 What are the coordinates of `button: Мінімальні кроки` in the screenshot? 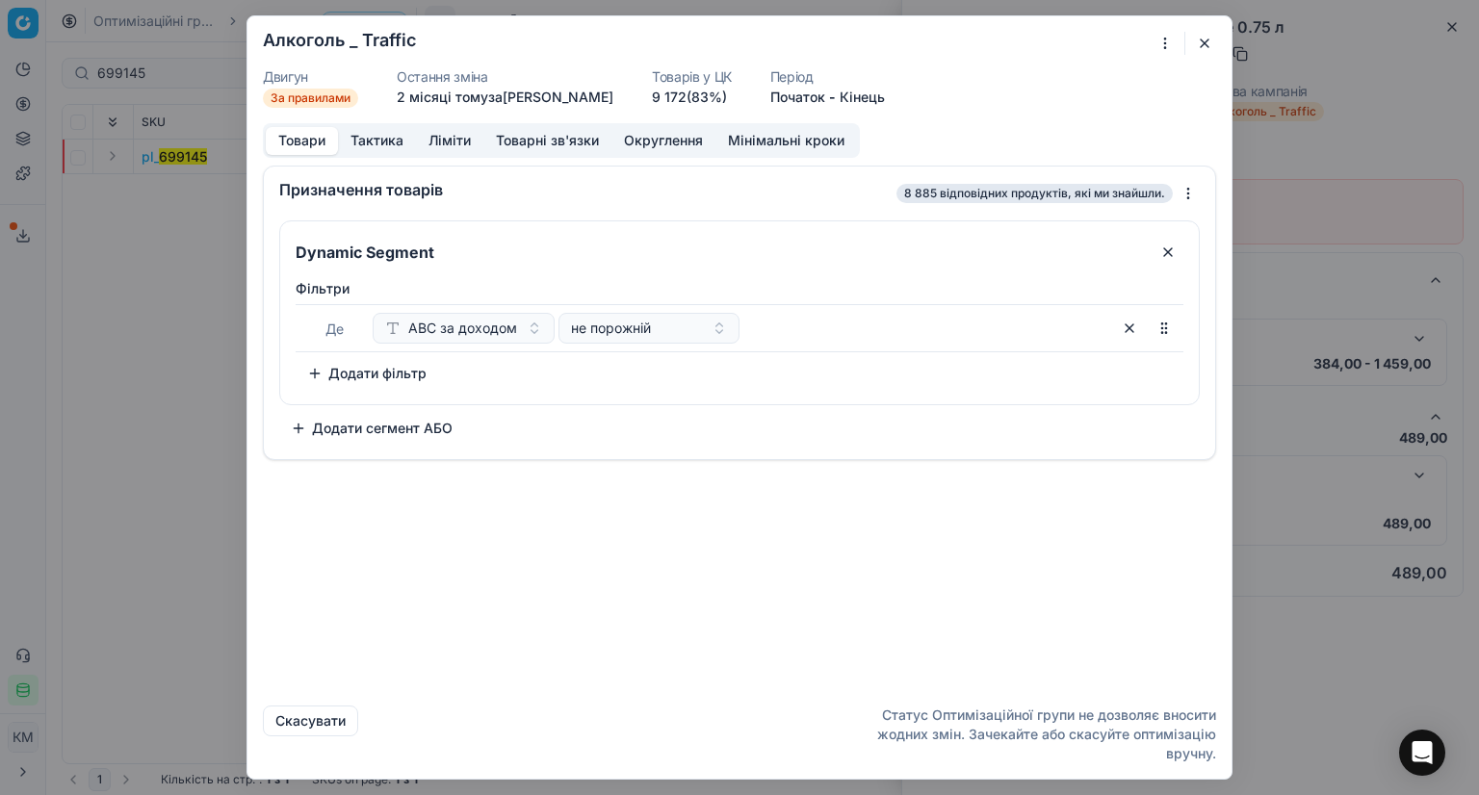 It's located at (786, 141).